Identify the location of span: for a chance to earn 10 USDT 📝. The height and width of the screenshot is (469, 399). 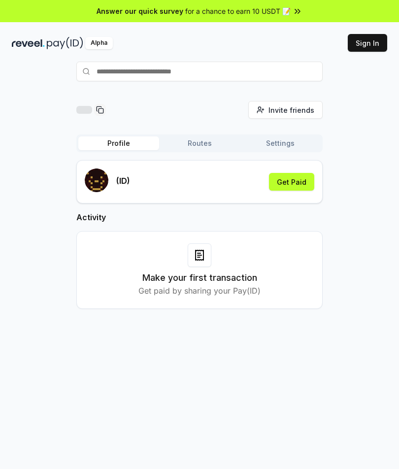
(238, 11).